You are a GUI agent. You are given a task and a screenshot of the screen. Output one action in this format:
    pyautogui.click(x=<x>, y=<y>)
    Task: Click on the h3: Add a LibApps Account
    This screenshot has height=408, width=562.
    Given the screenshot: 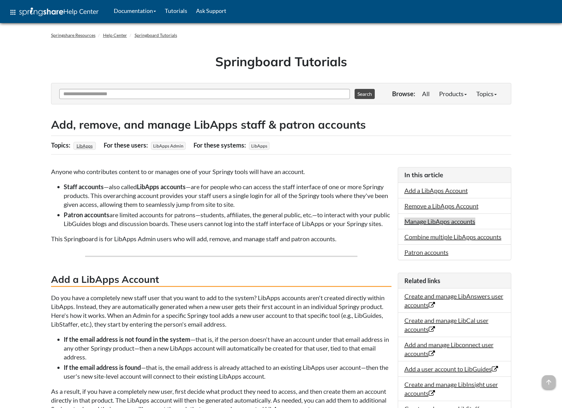 What is the action you would take?
    pyautogui.click(x=221, y=280)
    